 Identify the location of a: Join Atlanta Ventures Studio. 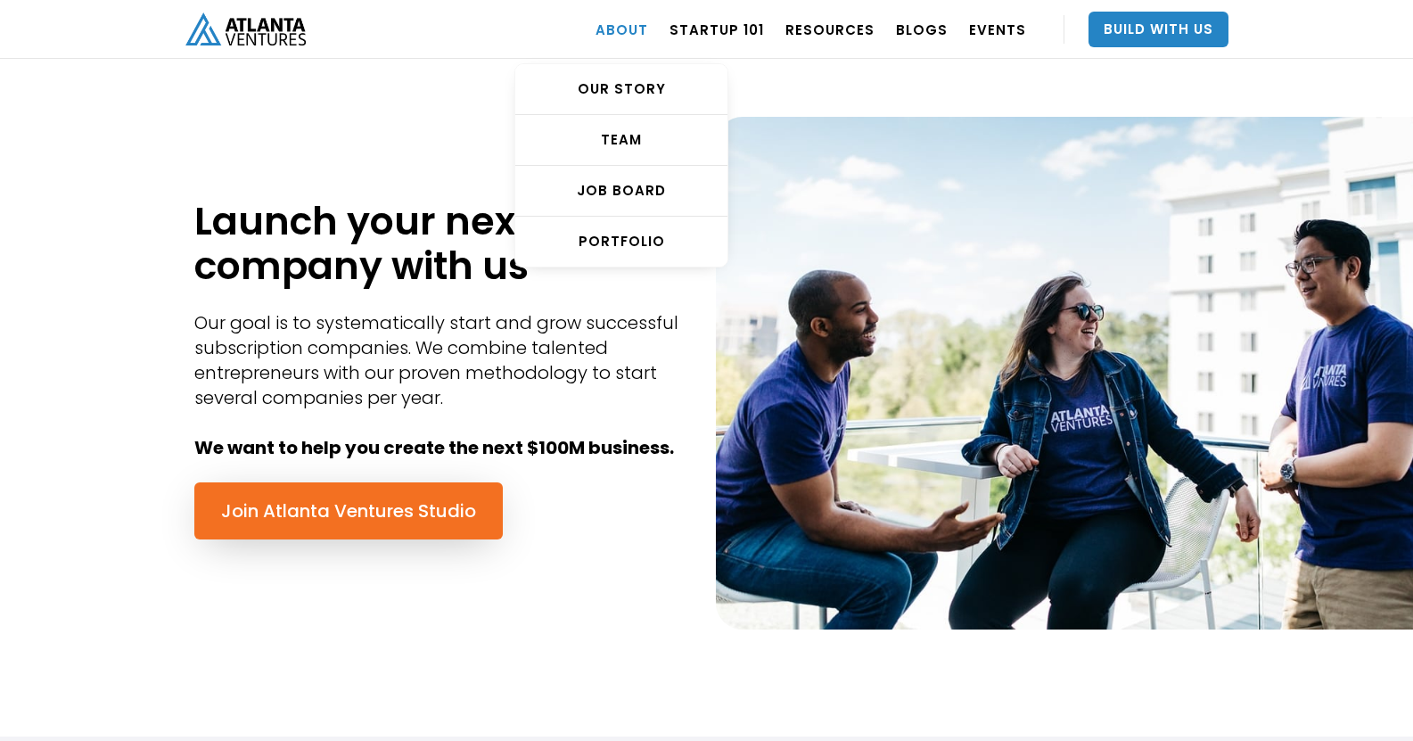
(349, 511).